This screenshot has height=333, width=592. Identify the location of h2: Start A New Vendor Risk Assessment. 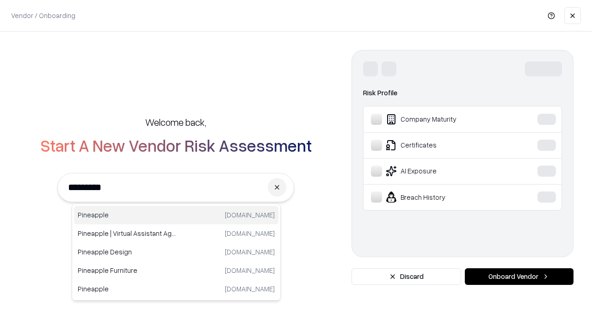
(176, 145).